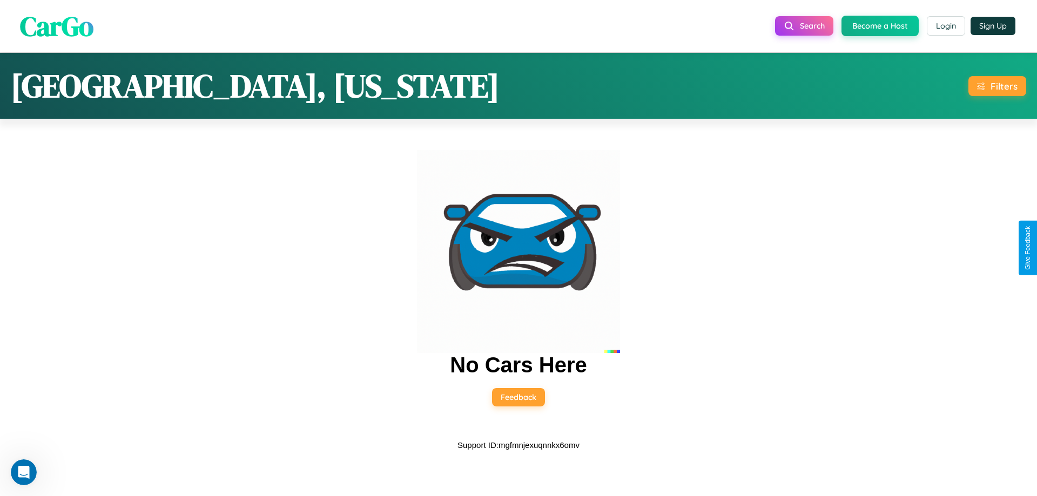  What do you see at coordinates (946, 26) in the screenshot?
I see `button: Login` at bounding box center [946, 26].